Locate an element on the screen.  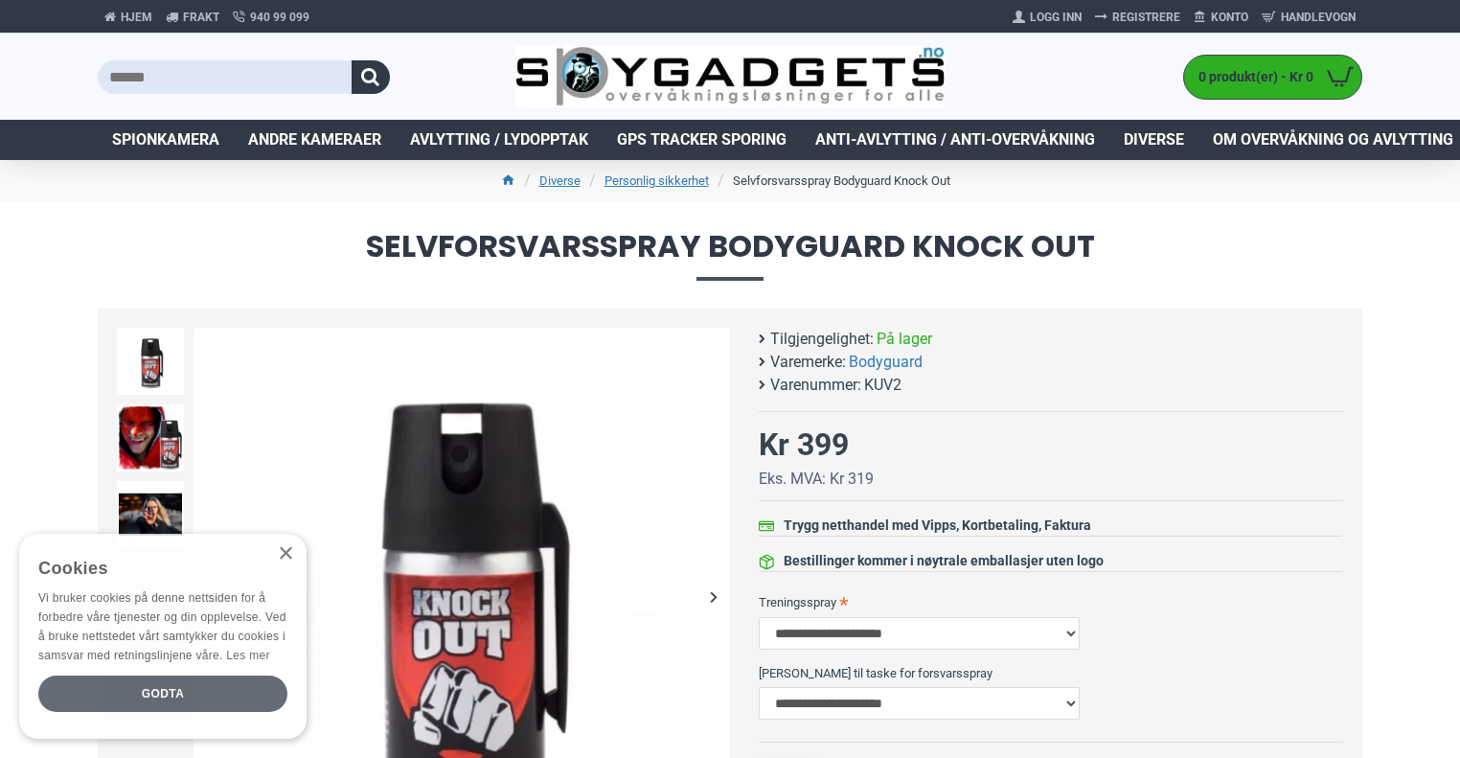
div: Bestillinger kommer i nøytrale emballasjer uten logo is located at coordinates (944, 560).